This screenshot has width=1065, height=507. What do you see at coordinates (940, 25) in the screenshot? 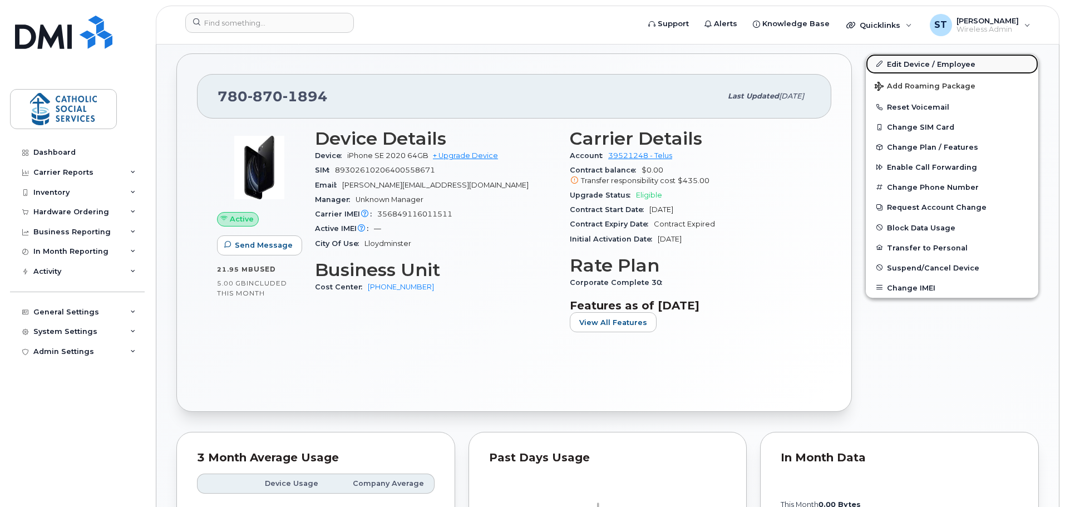
I see `span: ST` at bounding box center [940, 25].